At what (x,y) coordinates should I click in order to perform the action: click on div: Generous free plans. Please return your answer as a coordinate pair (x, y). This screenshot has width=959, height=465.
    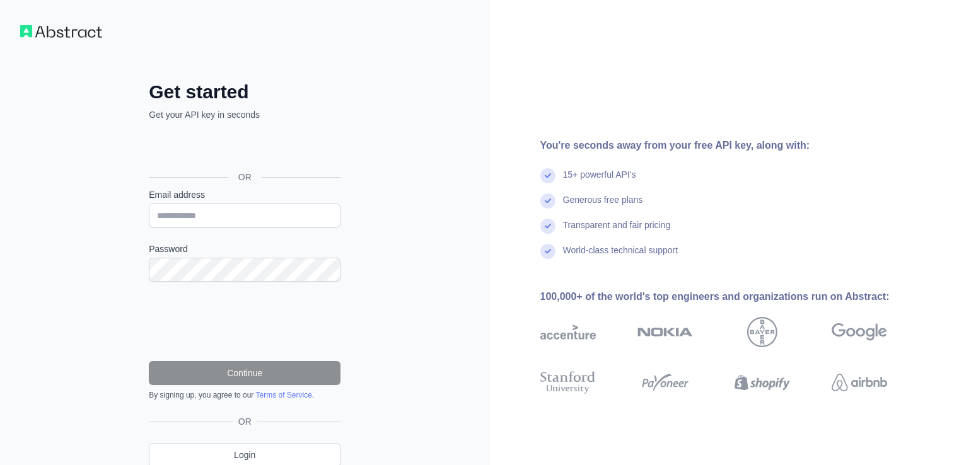
    Looking at the image, I should click on (603, 206).